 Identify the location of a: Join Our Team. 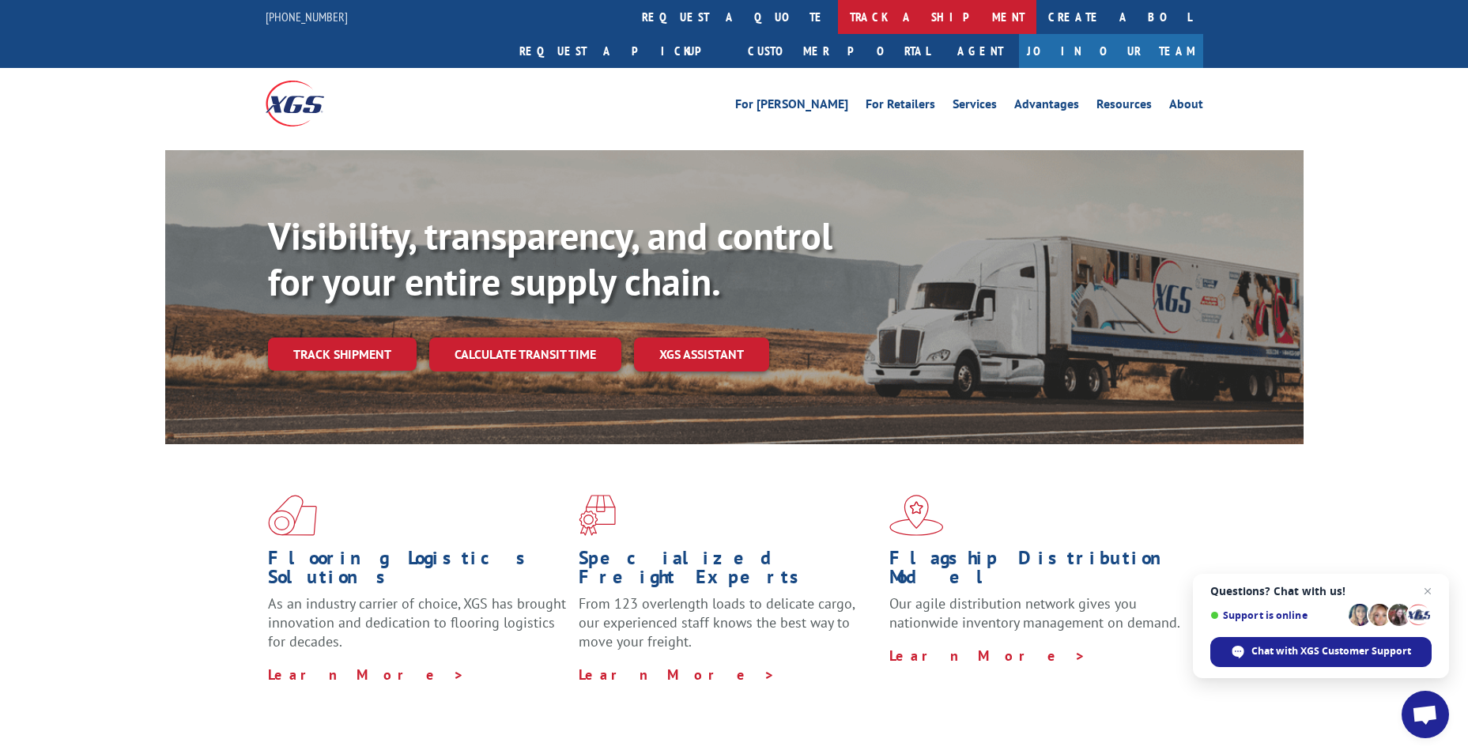
(1111, 51).